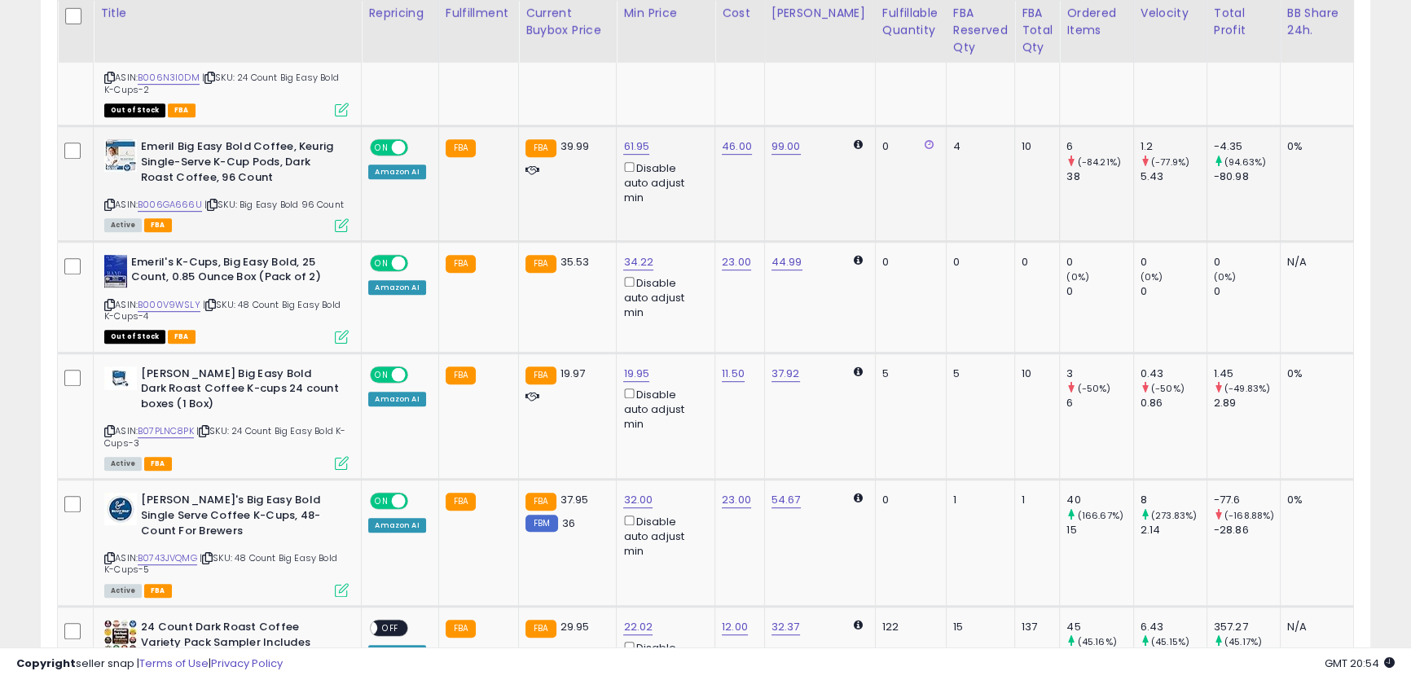 This screenshot has width=1411, height=680. Describe the element at coordinates (1098, 162) in the screenshot. I see `small: (-84.21%)` at that location.